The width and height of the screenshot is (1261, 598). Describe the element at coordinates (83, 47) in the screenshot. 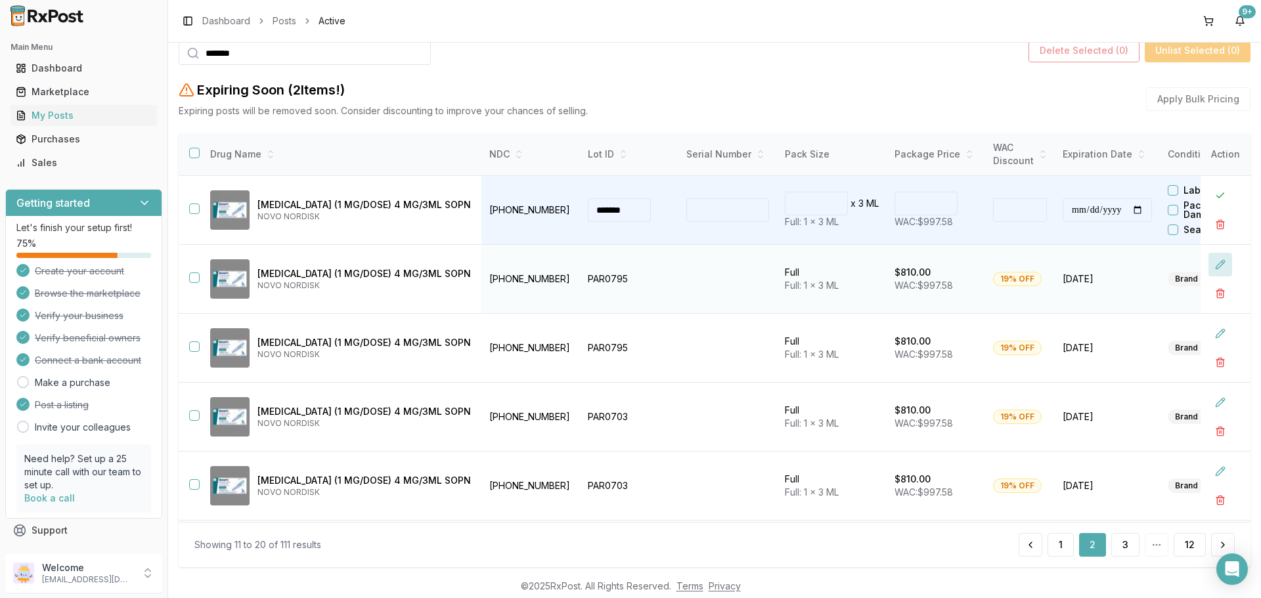

I see `h2: Main Menu` at that location.